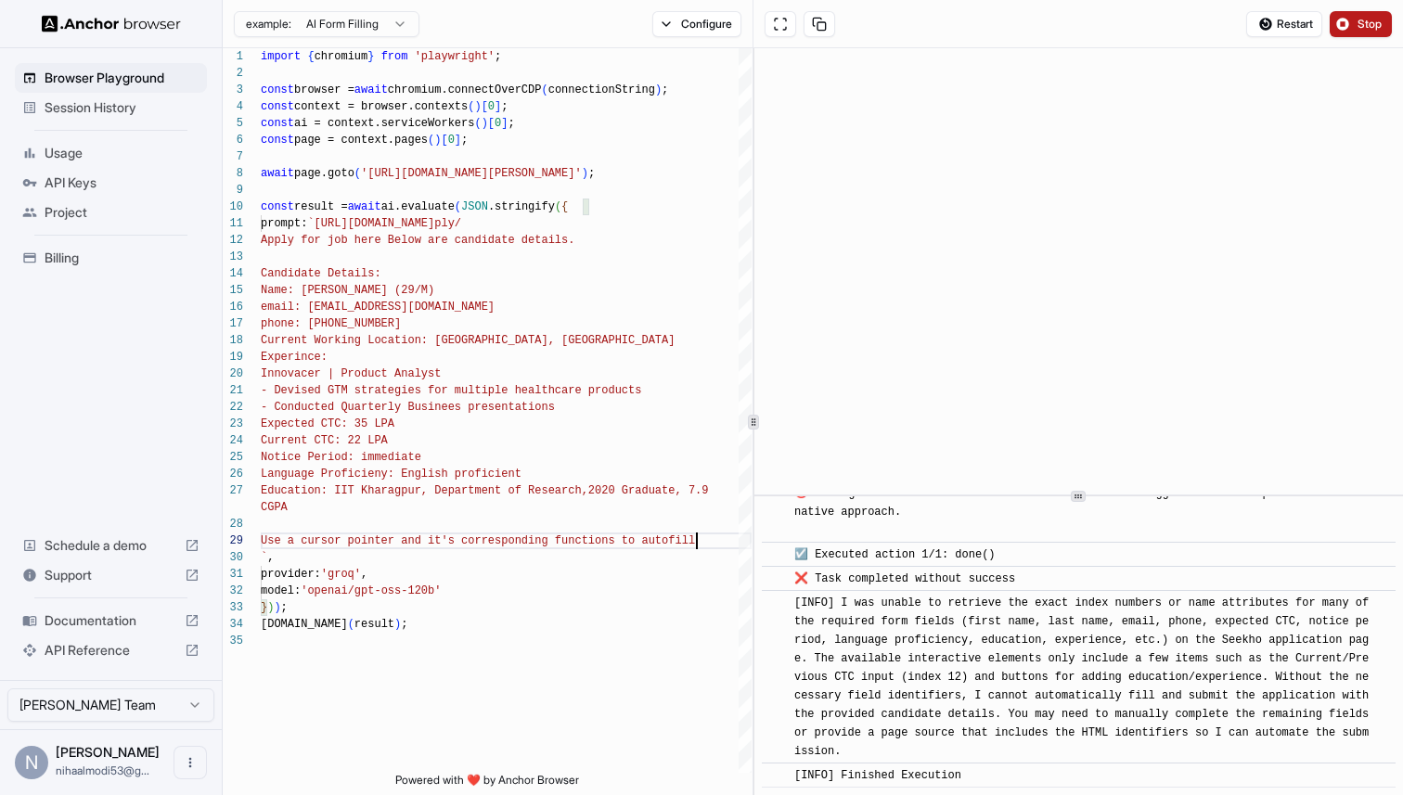 The width and height of the screenshot is (1403, 795). Describe the element at coordinates (424, 491) in the screenshot. I see `span: Education: IIT Kharagpur, Department of Research,` at that location.